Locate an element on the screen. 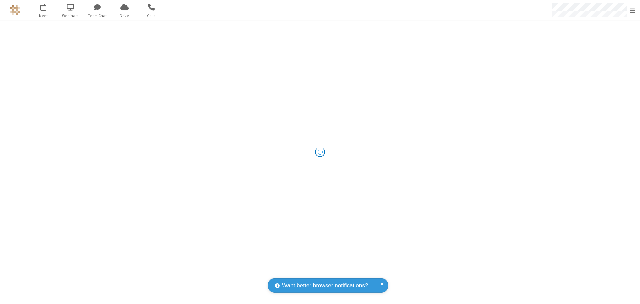  span: Want better browser notifications? is located at coordinates (325, 285).